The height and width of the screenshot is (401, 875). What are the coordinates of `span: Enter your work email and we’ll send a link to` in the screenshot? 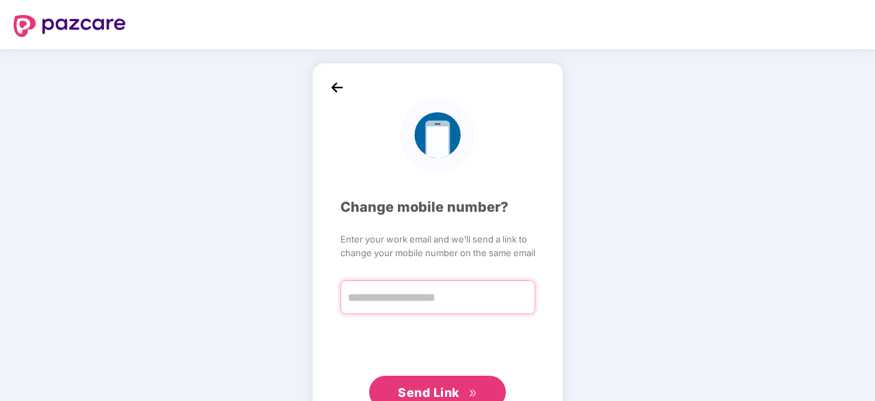 It's located at (437, 239).